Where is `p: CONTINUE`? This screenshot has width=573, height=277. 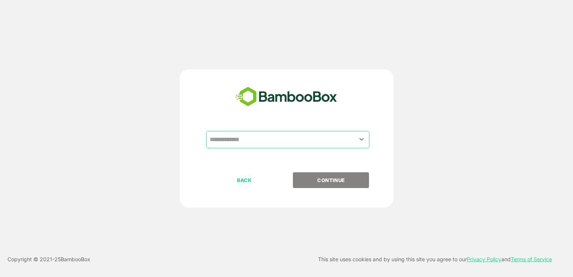 p: CONTINUE is located at coordinates (331, 180).